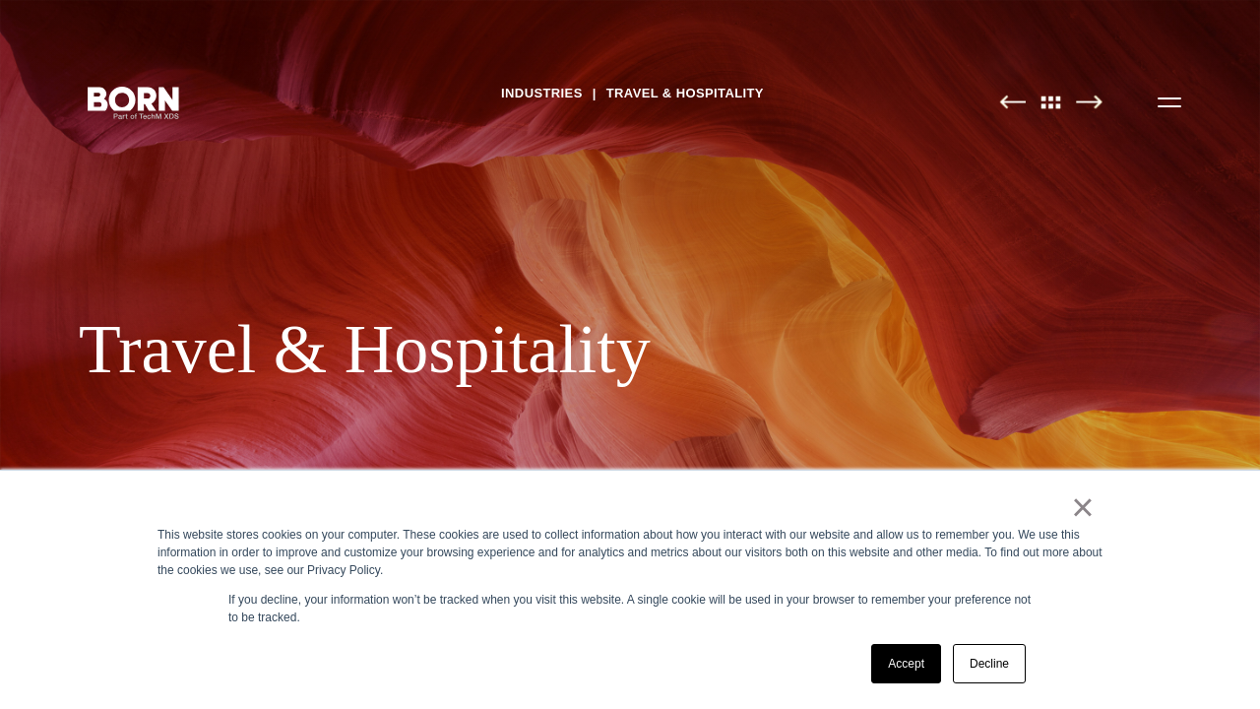 This screenshot has width=1260, height=709. Describe the element at coordinates (1089, 101) in the screenshot. I see `img: Next Page` at that location.